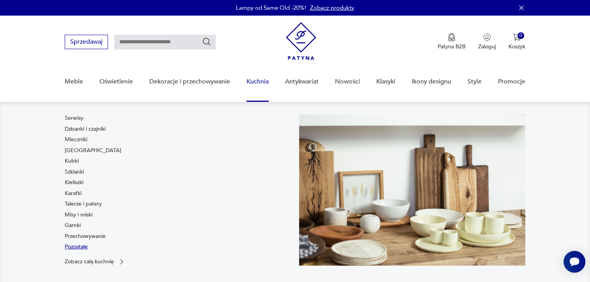 This screenshot has height=282, width=590. I want to click on p: Zobacz całą kuchnię, so click(89, 261).